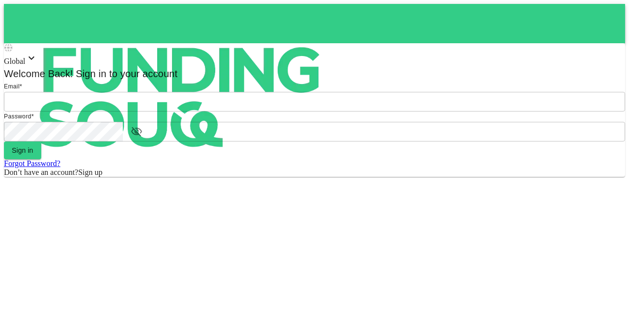 The width and height of the screenshot is (629, 310). What do you see at coordinates (32, 163) in the screenshot?
I see `a: Forgot Password?` at bounding box center [32, 163].